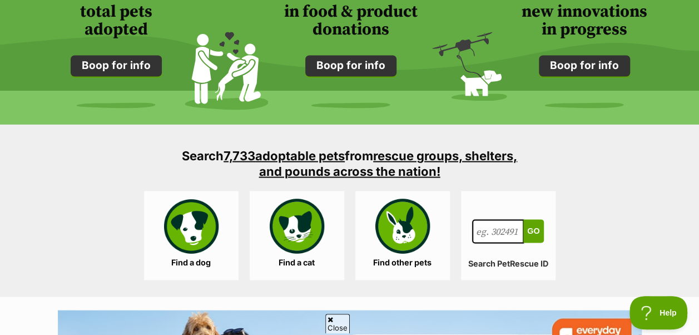  I want to click on span: Close, so click(338, 323).